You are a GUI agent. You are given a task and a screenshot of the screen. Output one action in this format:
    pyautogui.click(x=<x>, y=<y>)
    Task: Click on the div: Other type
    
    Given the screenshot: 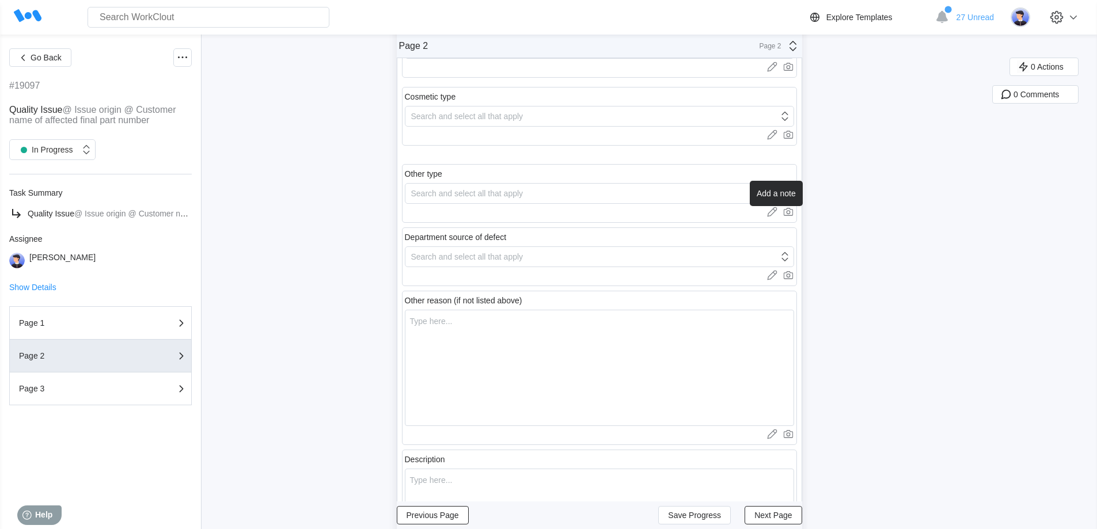 What is the action you would take?
    pyautogui.click(x=423, y=174)
    